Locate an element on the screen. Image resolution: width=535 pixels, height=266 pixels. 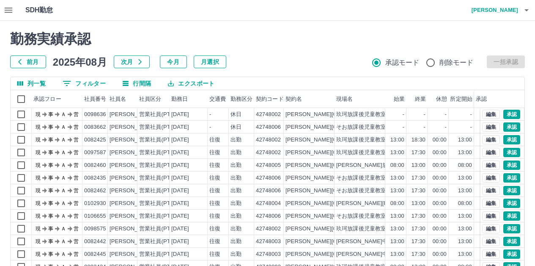
button: 前月 is located at coordinates (28, 62).